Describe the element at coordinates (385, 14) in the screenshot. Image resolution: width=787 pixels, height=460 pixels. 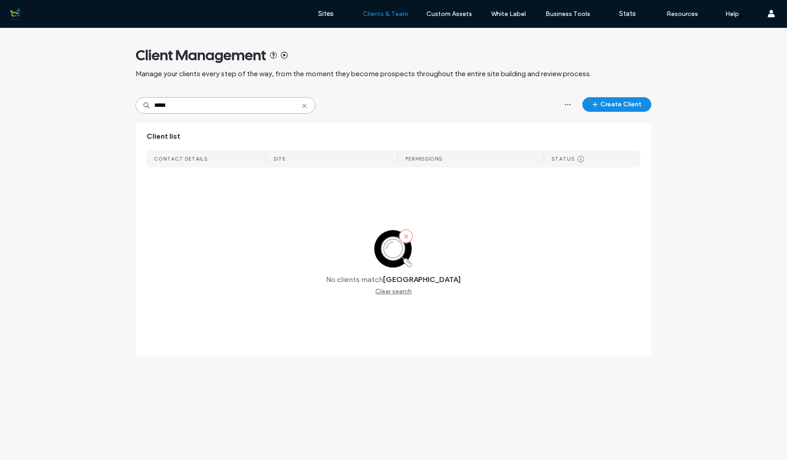
I see `label: Clients & Team` at that location.